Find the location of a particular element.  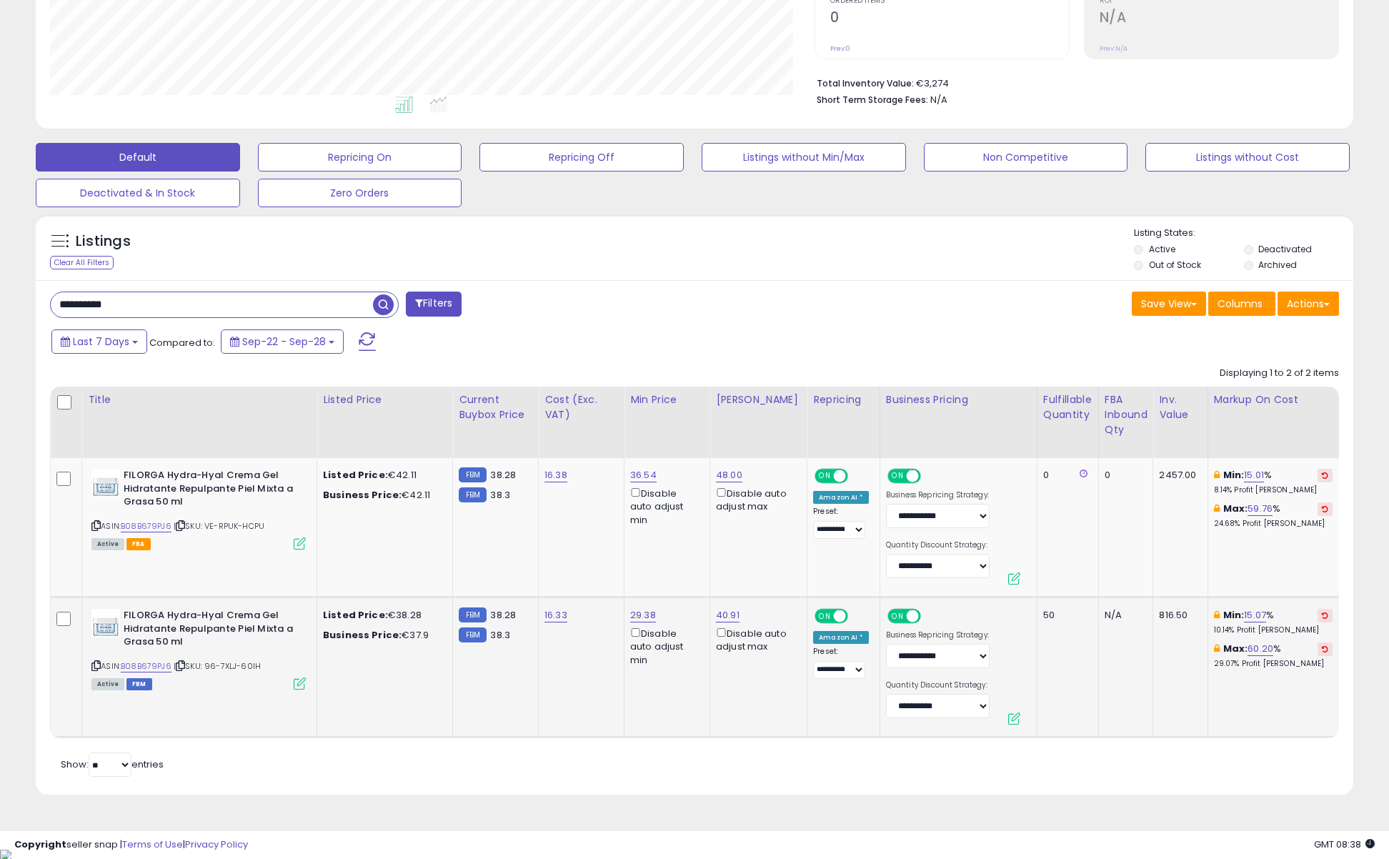

button: Non Competitive is located at coordinates (1026, 157).